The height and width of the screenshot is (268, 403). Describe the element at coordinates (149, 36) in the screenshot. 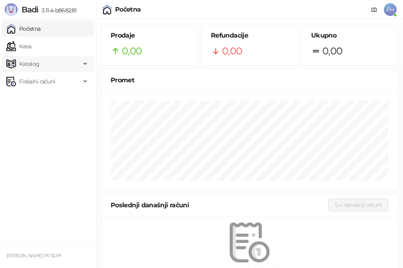

I see `h5: Prodaje` at that location.